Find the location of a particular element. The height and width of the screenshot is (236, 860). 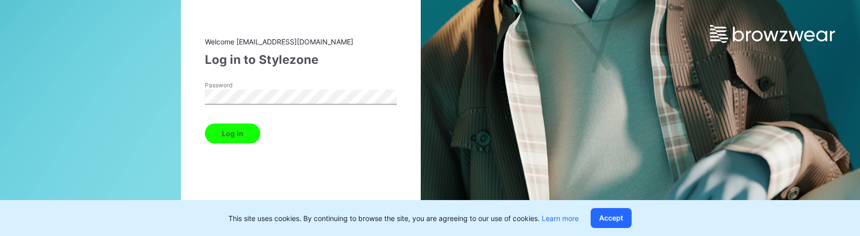

div: Log in to Stylezone is located at coordinates (301, 59).